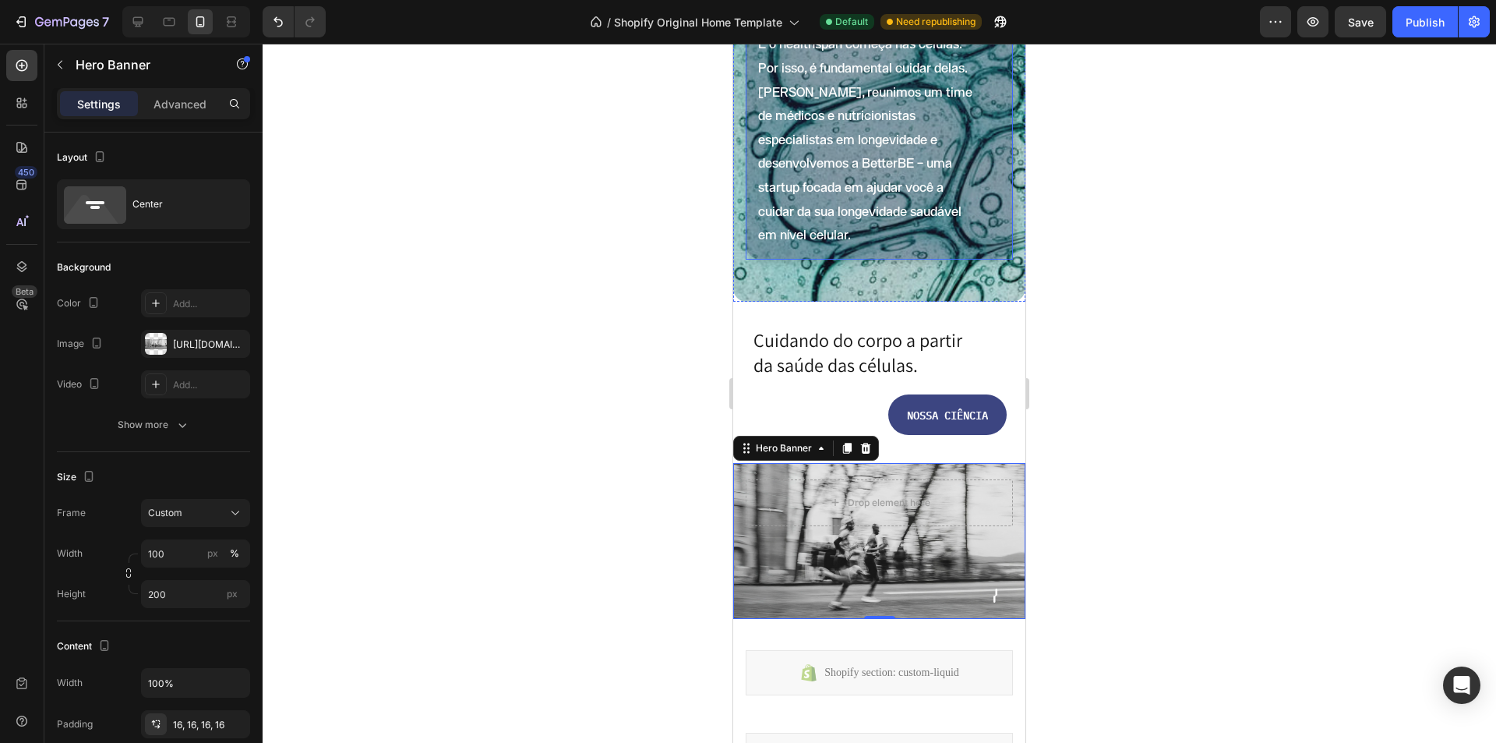 This screenshot has width=1496, height=743. What do you see at coordinates (235, 553) in the screenshot?
I see `button: px` at bounding box center [235, 553].